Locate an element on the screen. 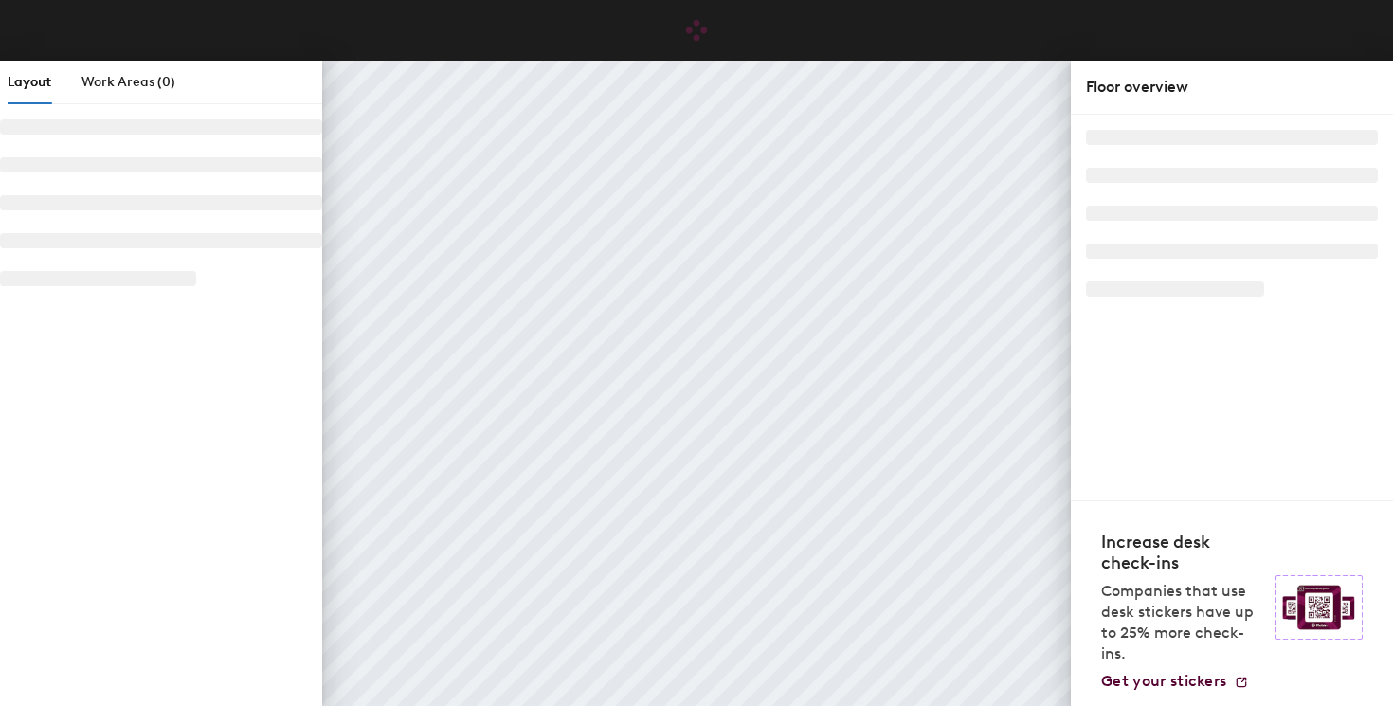 This screenshot has width=1393, height=706. img: Sticker logo is located at coordinates (1319, 608).